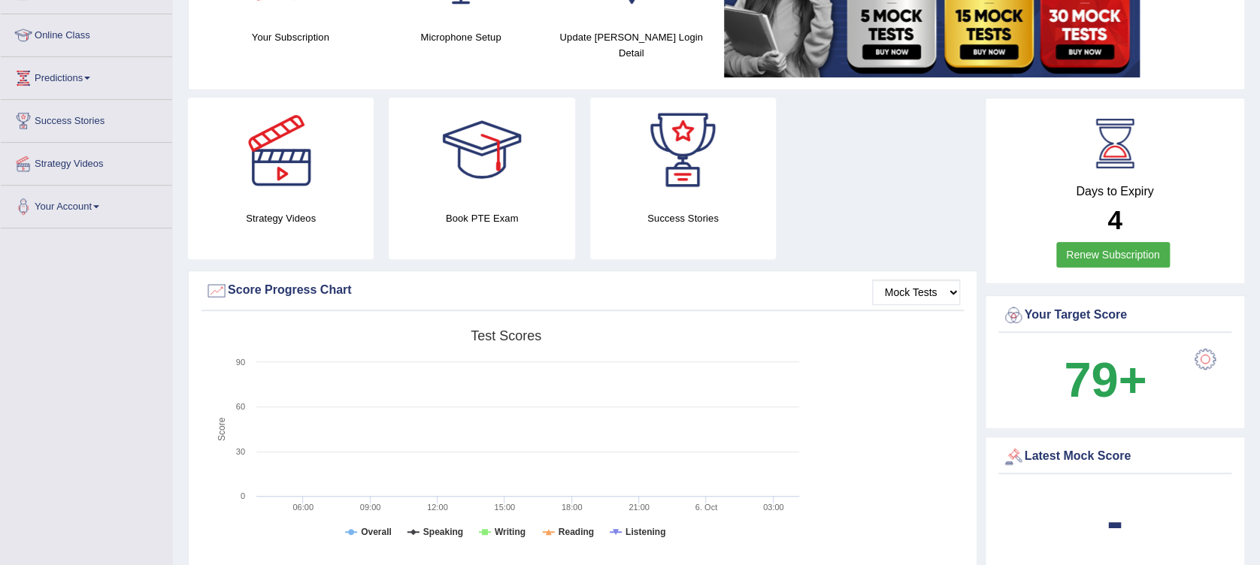 The width and height of the screenshot is (1260, 565). I want to click on b: 79+, so click(1105, 380).